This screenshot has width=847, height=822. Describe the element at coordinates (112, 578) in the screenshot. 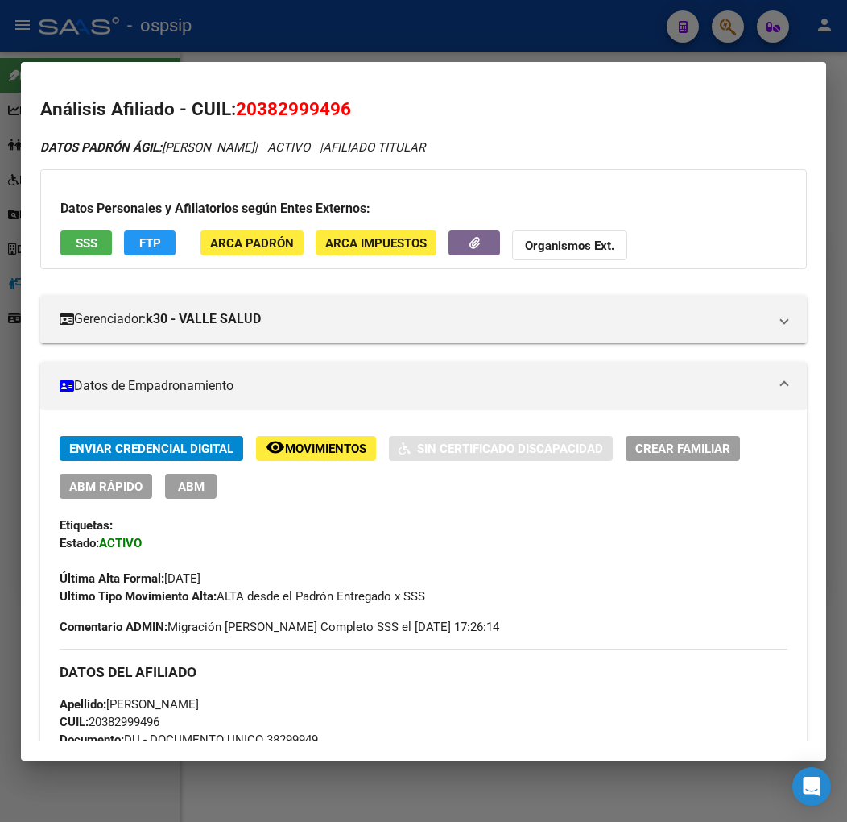

I see `strong: Última Alta Formal:` at that location.